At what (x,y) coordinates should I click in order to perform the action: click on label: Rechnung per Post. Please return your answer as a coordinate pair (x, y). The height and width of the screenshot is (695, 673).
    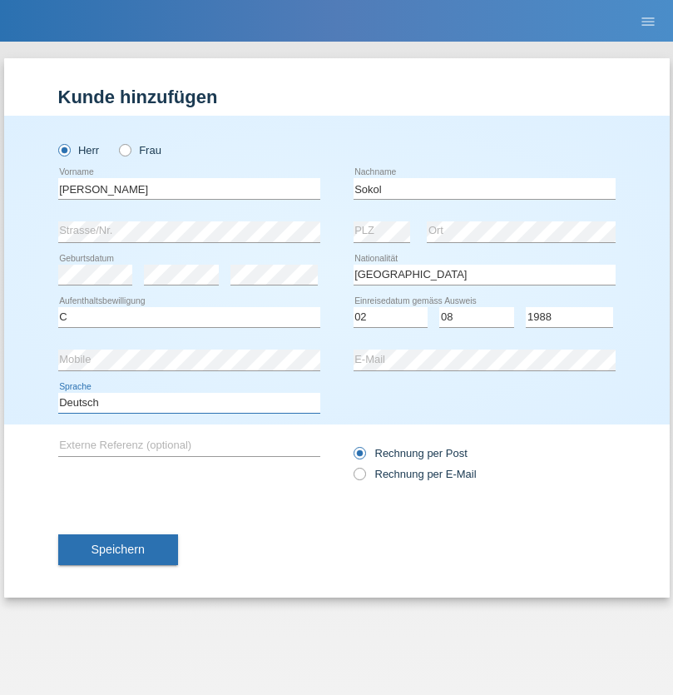
    Looking at the image, I should click on (410, 453).